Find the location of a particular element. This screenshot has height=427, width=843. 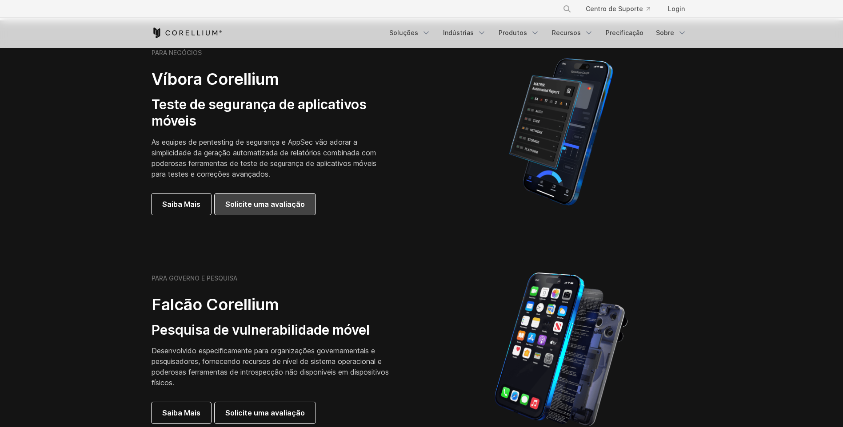

h2: Falcão Corellium is located at coordinates (276, 305).